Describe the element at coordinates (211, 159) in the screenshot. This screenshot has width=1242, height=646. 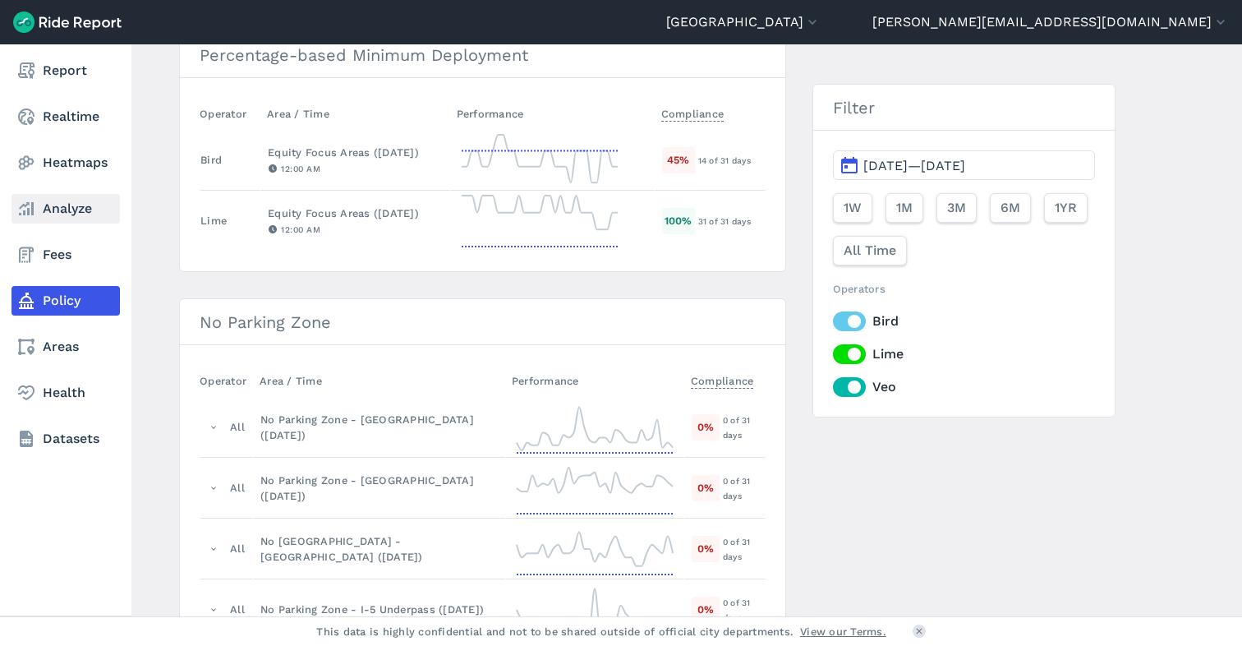
I see `div: Bird` at that location.